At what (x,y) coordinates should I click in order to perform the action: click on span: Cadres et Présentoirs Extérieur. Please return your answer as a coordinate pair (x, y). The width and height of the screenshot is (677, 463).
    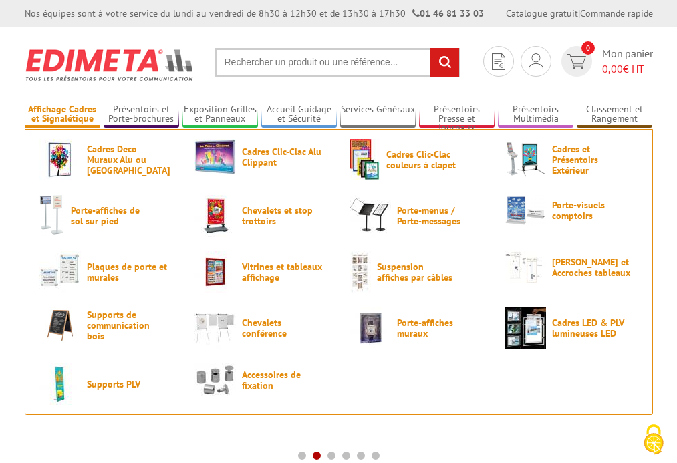
    Looking at the image, I should click on (592, 160).